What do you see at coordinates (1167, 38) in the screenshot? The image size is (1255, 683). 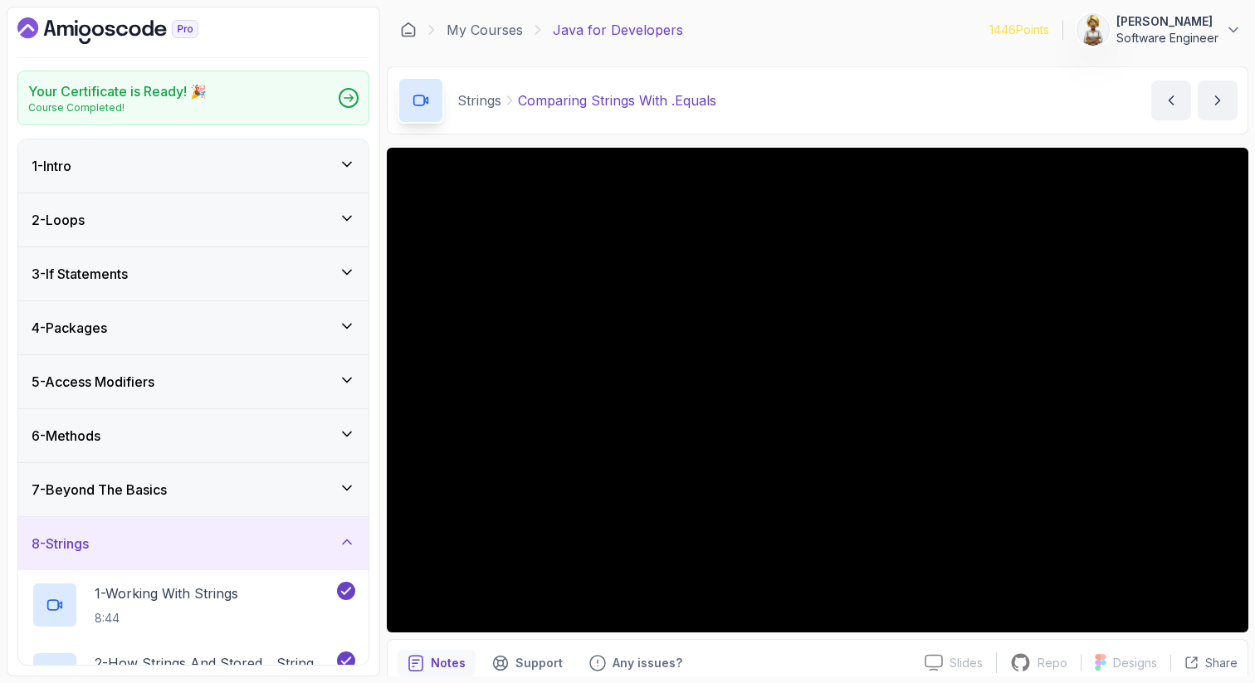 I see `p: Software Engineer` at bounding box center [1167, 38].